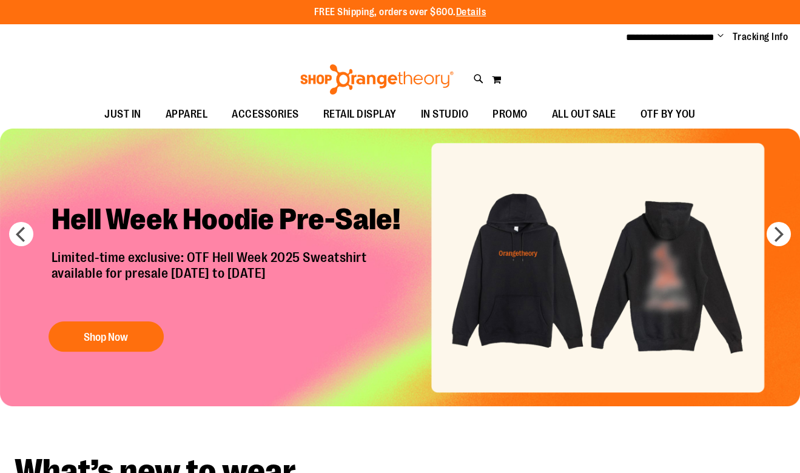 This screenshot has height=473, width=800. What do you see at coordinates (187, 114) in the screenshot?
I see `span: APPAREL` at bounding box center [187, 114].